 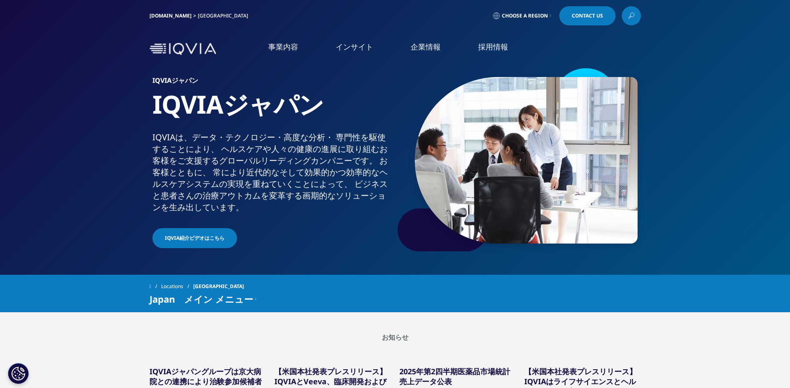 What do you see at coordinates (430, 49) in the screenshot?
I see `nav: Primary` at bounding box center [430, 49].